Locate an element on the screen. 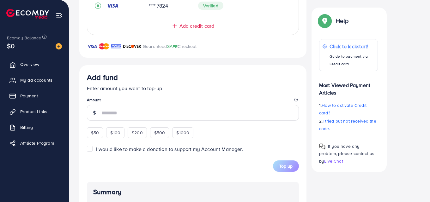 Image resolution: width=430 pixels, height=202 pixels. span: $1000 is located at coordinates (182, 133).